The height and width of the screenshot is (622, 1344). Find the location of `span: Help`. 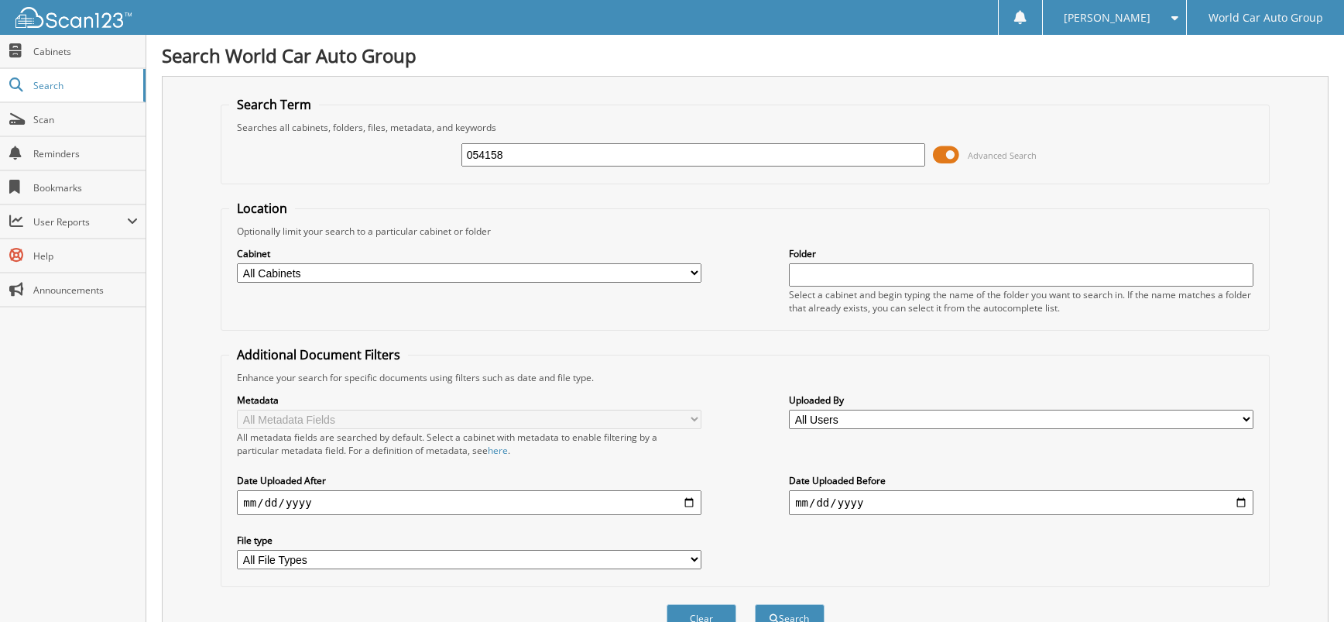

span: Help is located at coordinates (85, 256).